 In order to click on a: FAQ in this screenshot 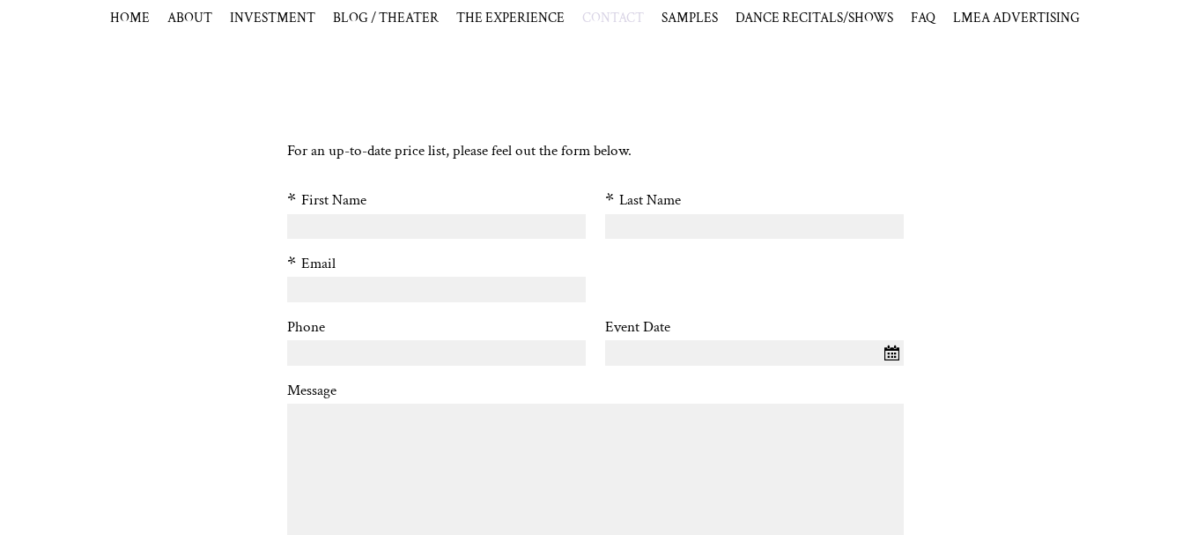, I will do `click(923, 18)`.